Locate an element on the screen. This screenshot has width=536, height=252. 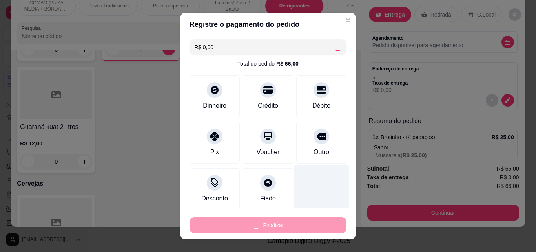
div: Dinheiro is located at coordinates (215, 106).